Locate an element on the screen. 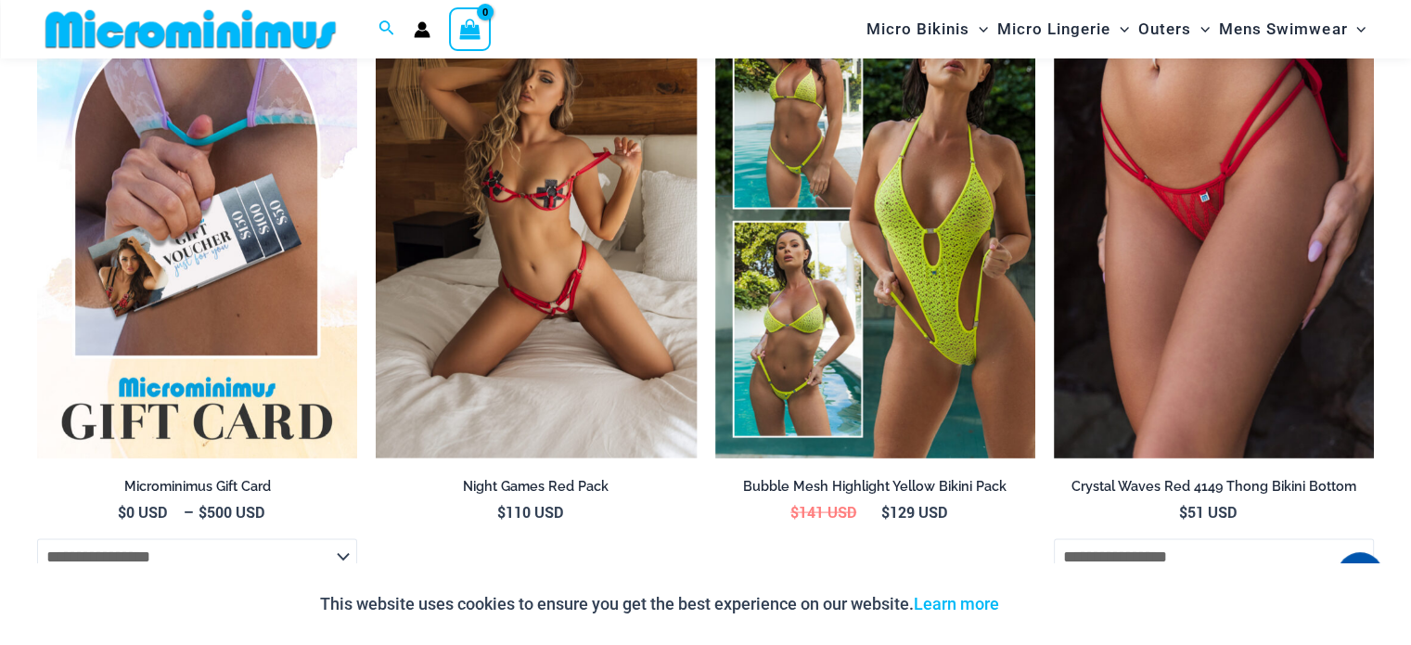  span: Micro Lingerie is located at coordinates (1054, 29).